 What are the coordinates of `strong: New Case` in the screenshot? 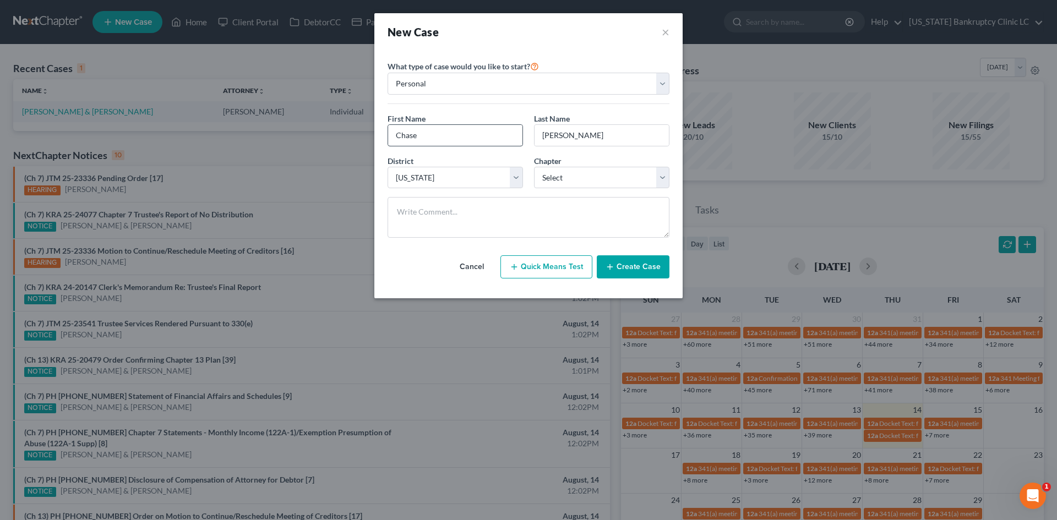 It's located at (413, 32).